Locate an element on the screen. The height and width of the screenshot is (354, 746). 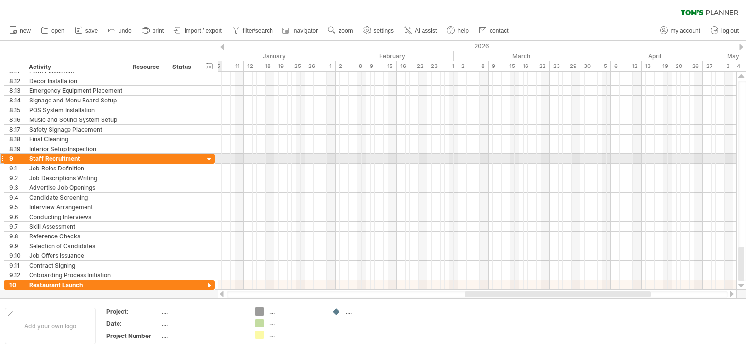
div: 9.4 is located at coordinates (17, 197).